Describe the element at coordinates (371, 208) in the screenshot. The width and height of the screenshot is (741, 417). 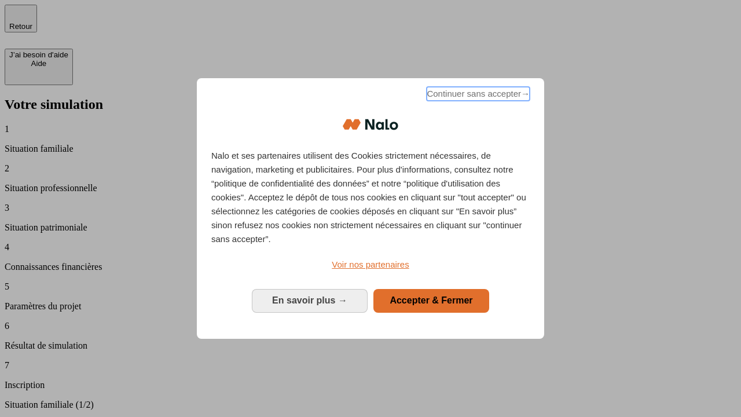
I see `div: Bienvenue chez Nalo Gestion du consentement` at that location.